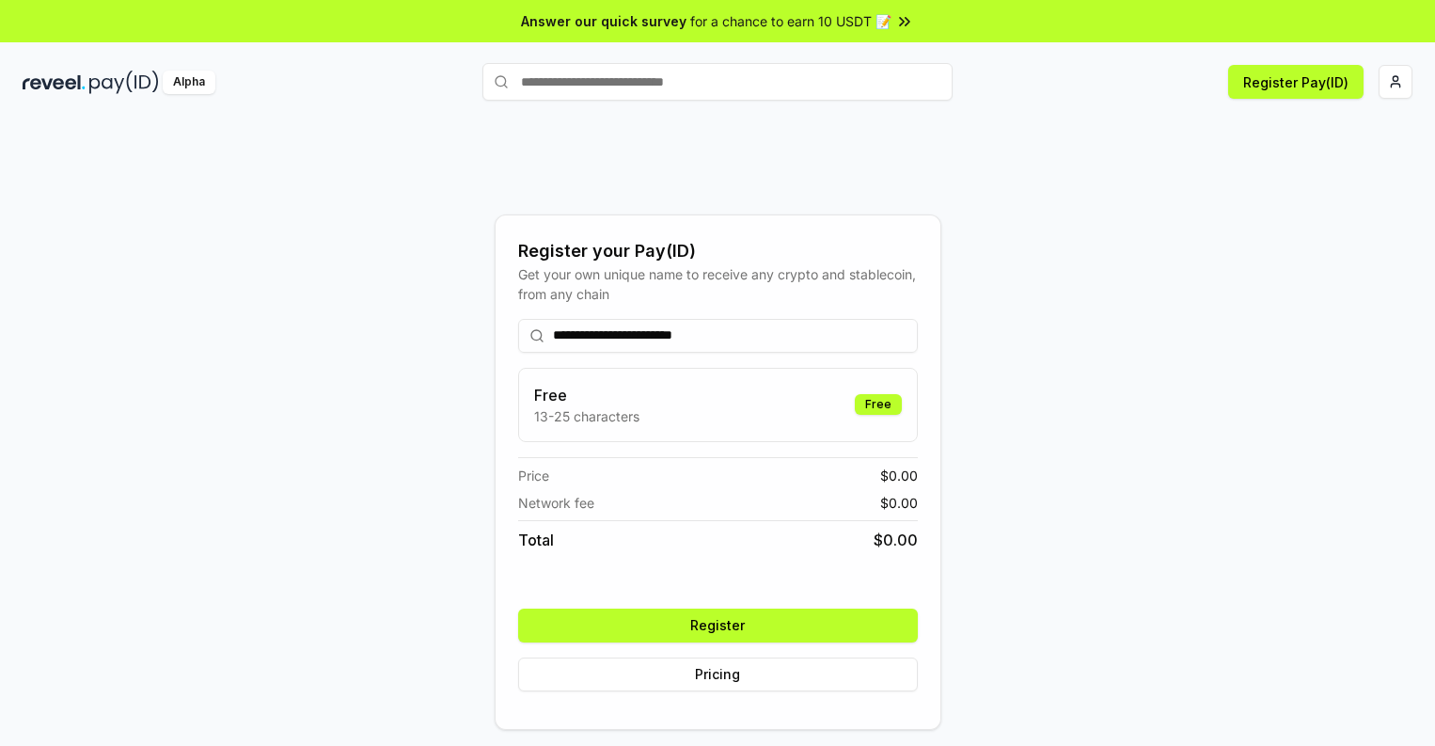  I want to click on img: pay_id, so click(124, 82).